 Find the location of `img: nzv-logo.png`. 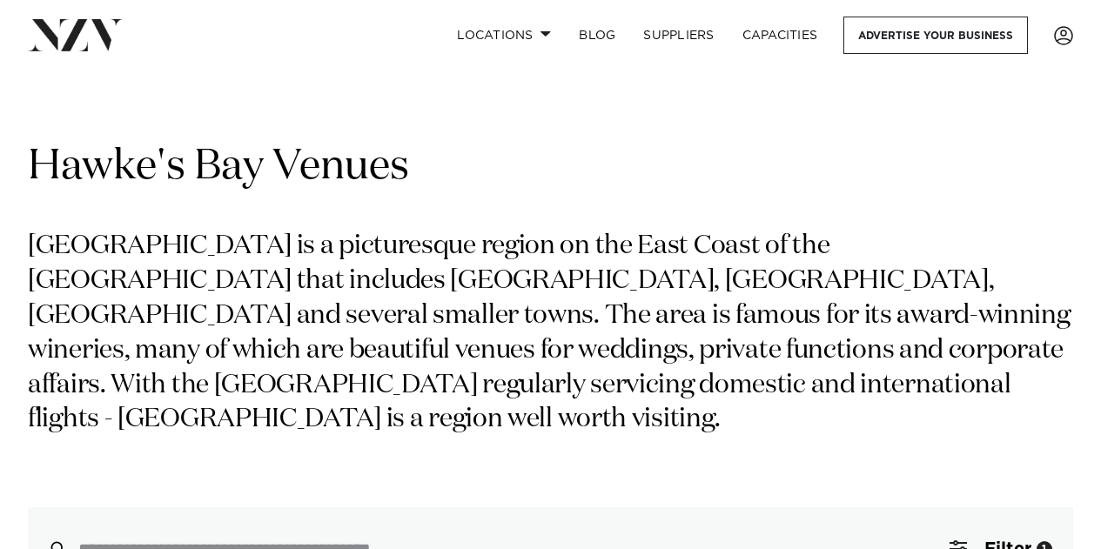

img: nzv-logo.png is located at coordinates (75, 35).